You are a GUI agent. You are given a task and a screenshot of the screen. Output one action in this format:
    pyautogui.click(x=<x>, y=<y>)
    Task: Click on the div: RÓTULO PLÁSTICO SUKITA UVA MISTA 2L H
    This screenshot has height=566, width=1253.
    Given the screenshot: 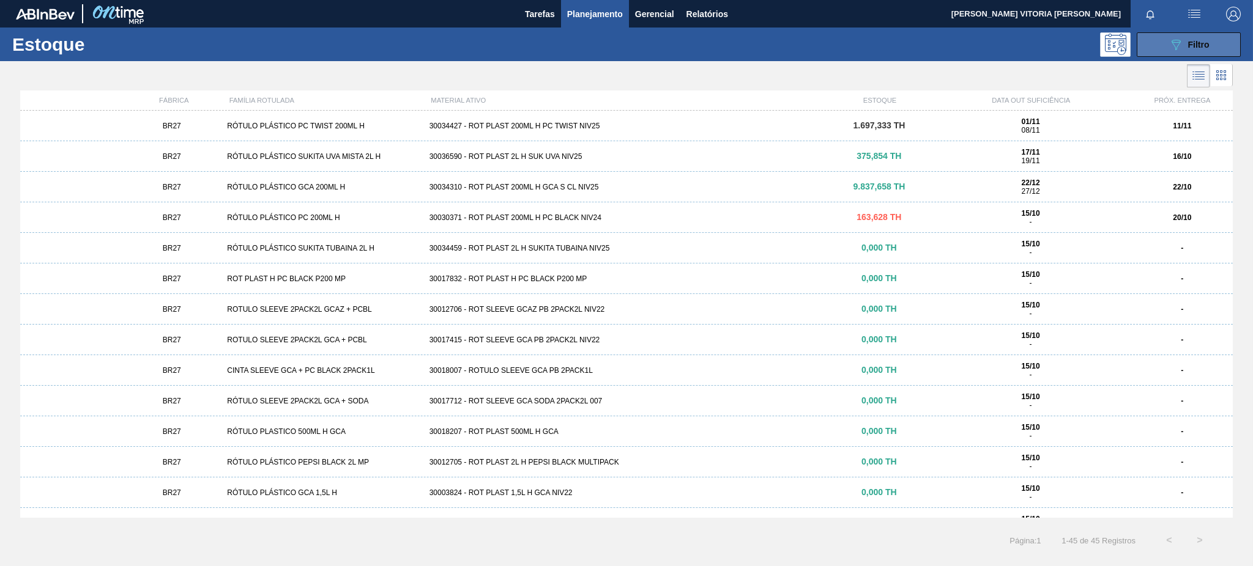 What is the action you would take?
    pyautogui.click(x=323, y=157)
    